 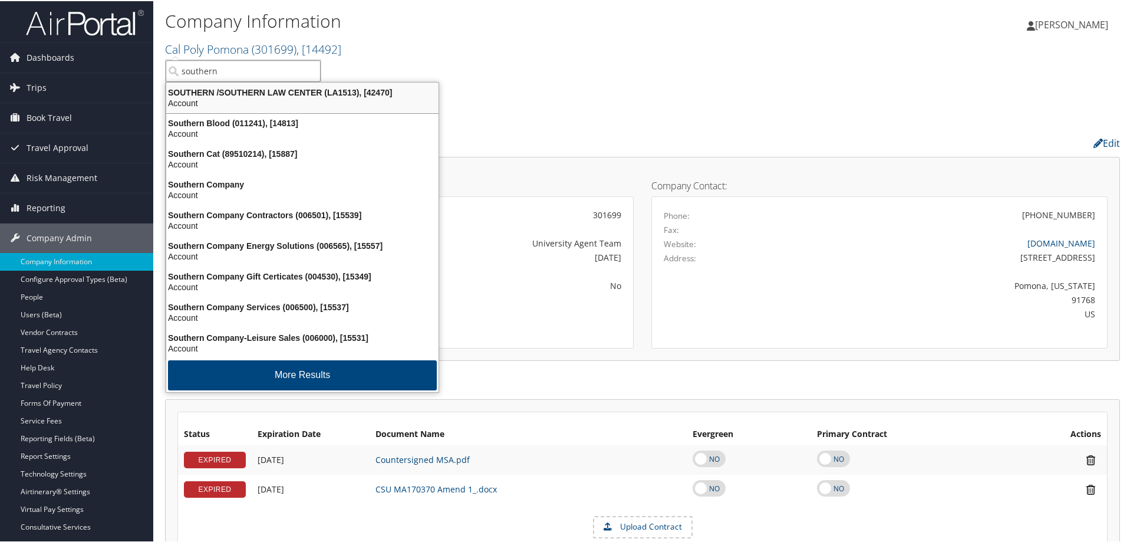 I want to click on div: Southern Company Energy Solutions (006565), [15557], so click(x=302, y=245).